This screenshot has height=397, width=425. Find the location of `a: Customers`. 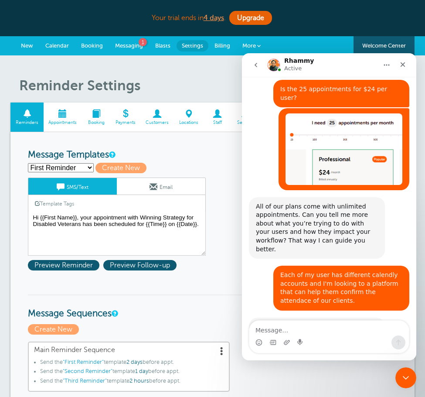

a: Customers is located at coordinates (158, 117).